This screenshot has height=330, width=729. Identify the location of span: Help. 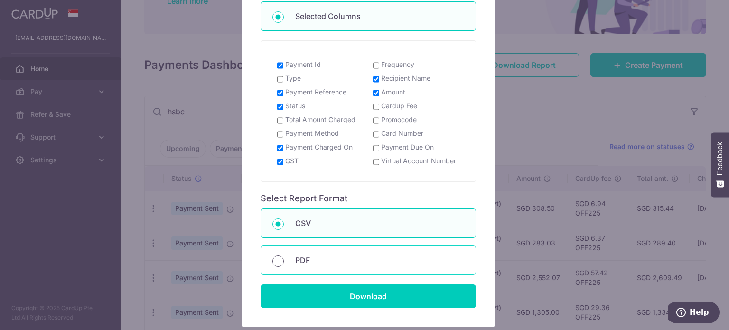
(31, 11).